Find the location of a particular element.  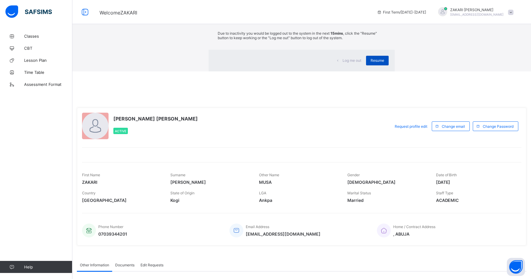

span: Change email is located at coordinates (454, 126).